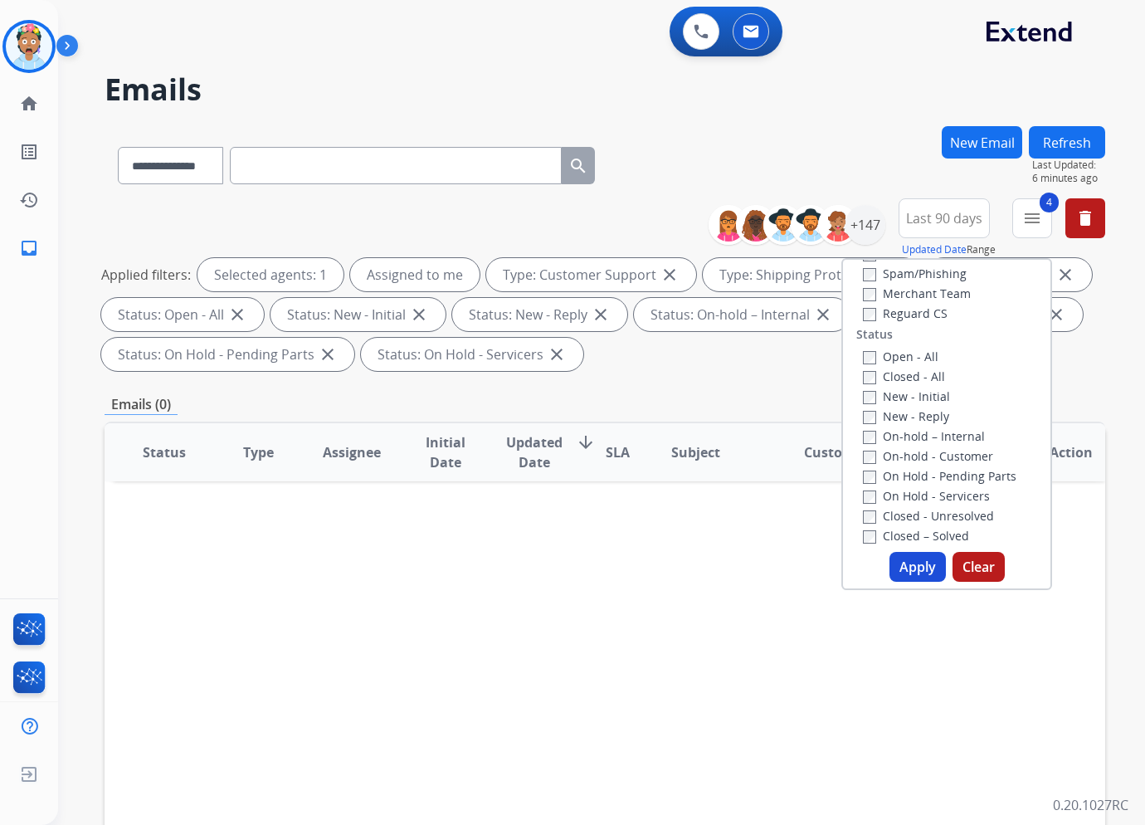 The image size is (1145, 825). What do you see at coordinates (1049, 202) in the screenshot?
I see `span: 4` at bounding box center [1049, 202].